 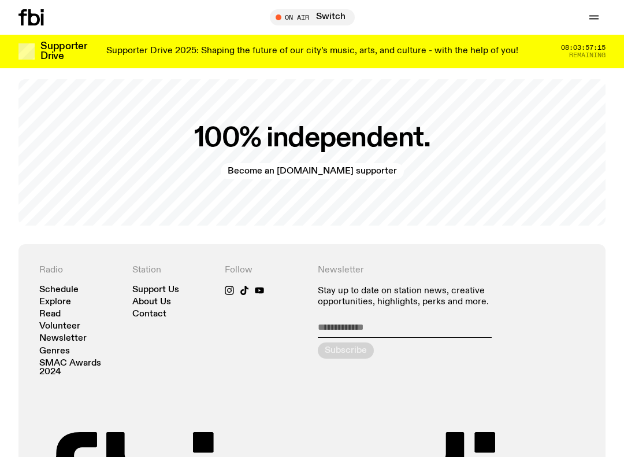 I want to click on a: Genres, so click(x=54, y=351).